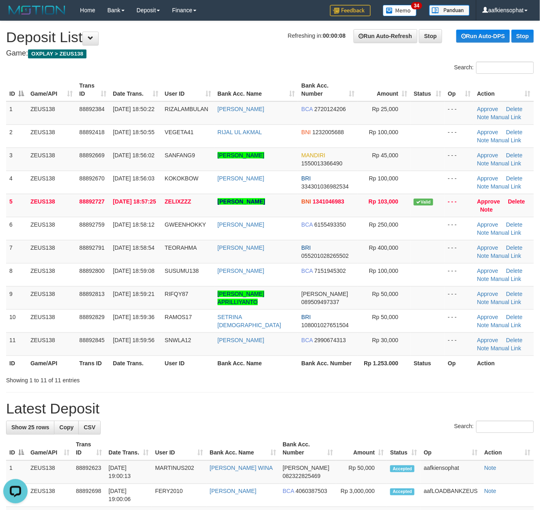 Image resolution: width=540 pixels, height=510 pixels. I want to click on th: User ID, so click(188, 363).